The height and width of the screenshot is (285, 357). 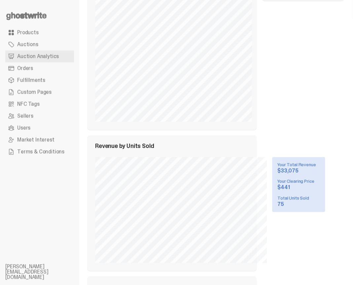 I want to click on span: Users, so click(x=24, y=128).